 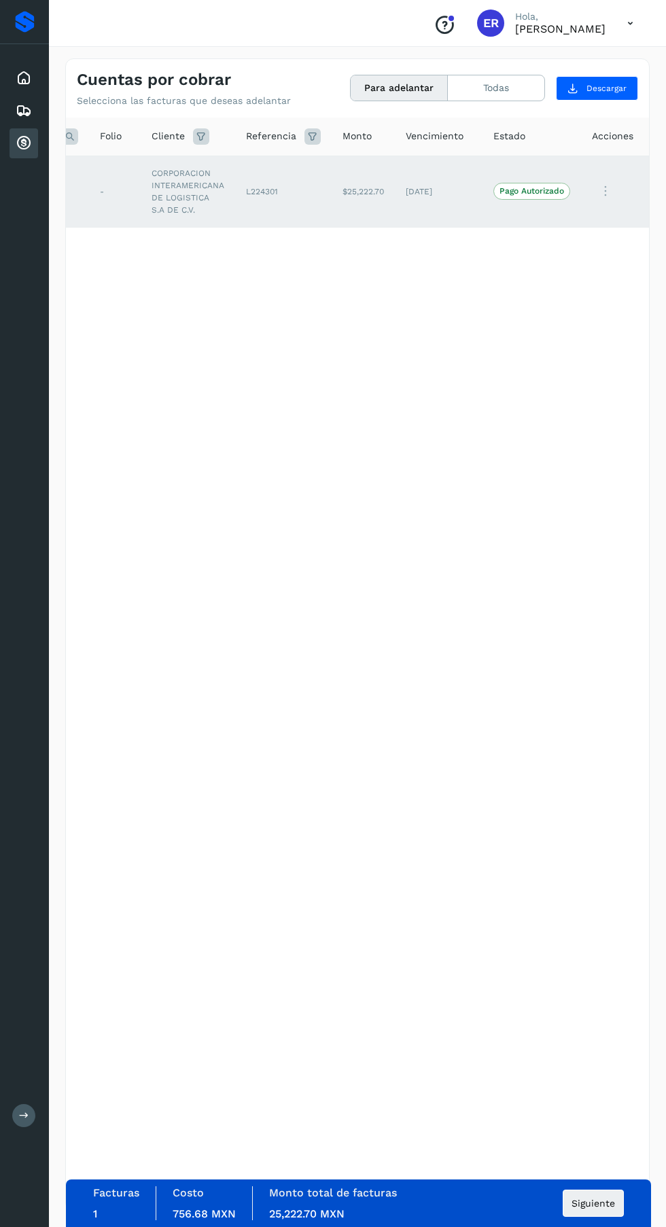 What do you see at coordinates (188, 1193) in the screenshot?
I see `label: Costo` at bounding box center [188, 1193].